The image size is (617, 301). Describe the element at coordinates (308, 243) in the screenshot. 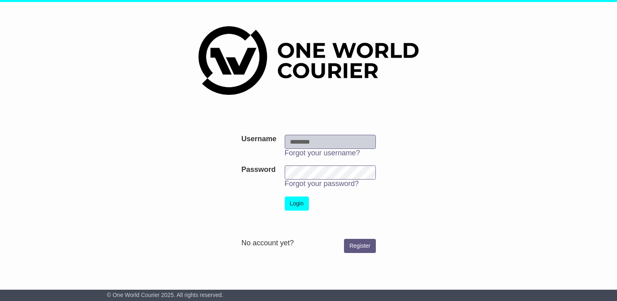

I see `div: No account yet?` at that location.